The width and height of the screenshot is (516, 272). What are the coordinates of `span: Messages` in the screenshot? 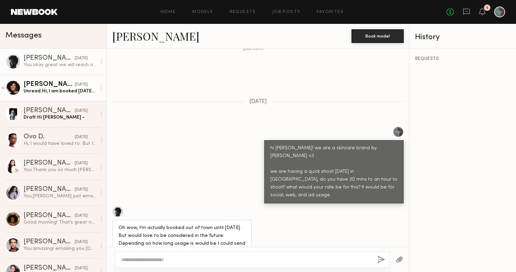 It's located at (24, 35).